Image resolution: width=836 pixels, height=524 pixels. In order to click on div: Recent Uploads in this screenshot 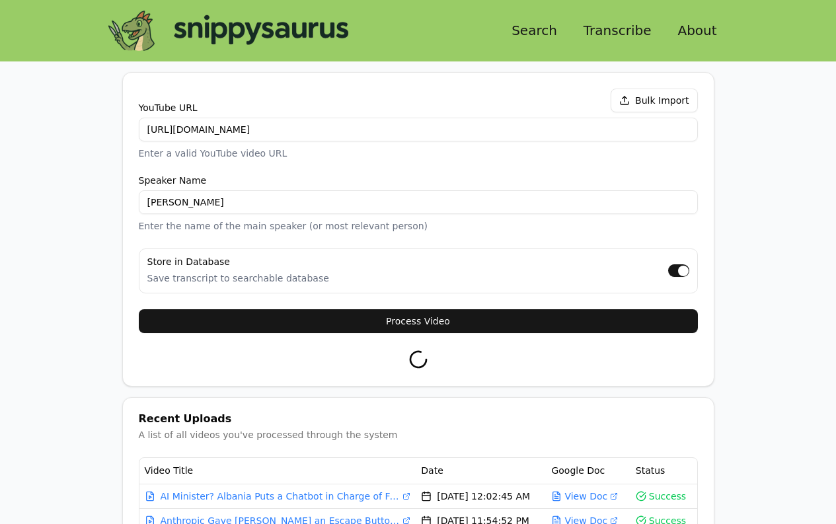, I will do `click(418, 419)`.